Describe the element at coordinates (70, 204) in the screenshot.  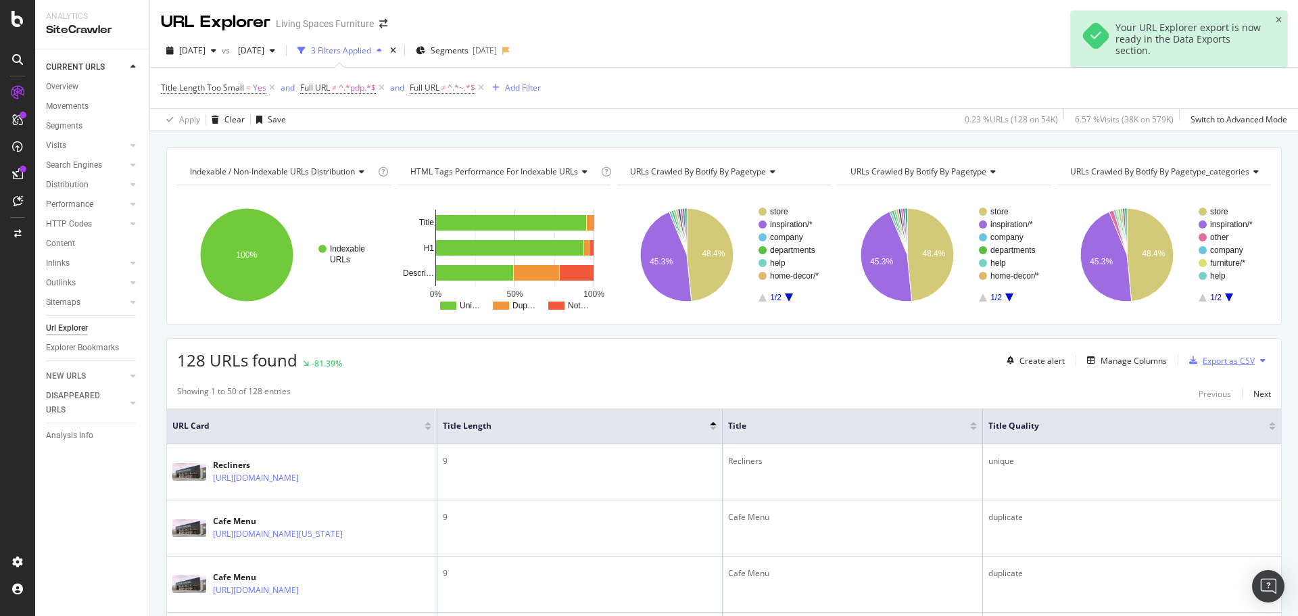
I see `div: Performance` at that location.